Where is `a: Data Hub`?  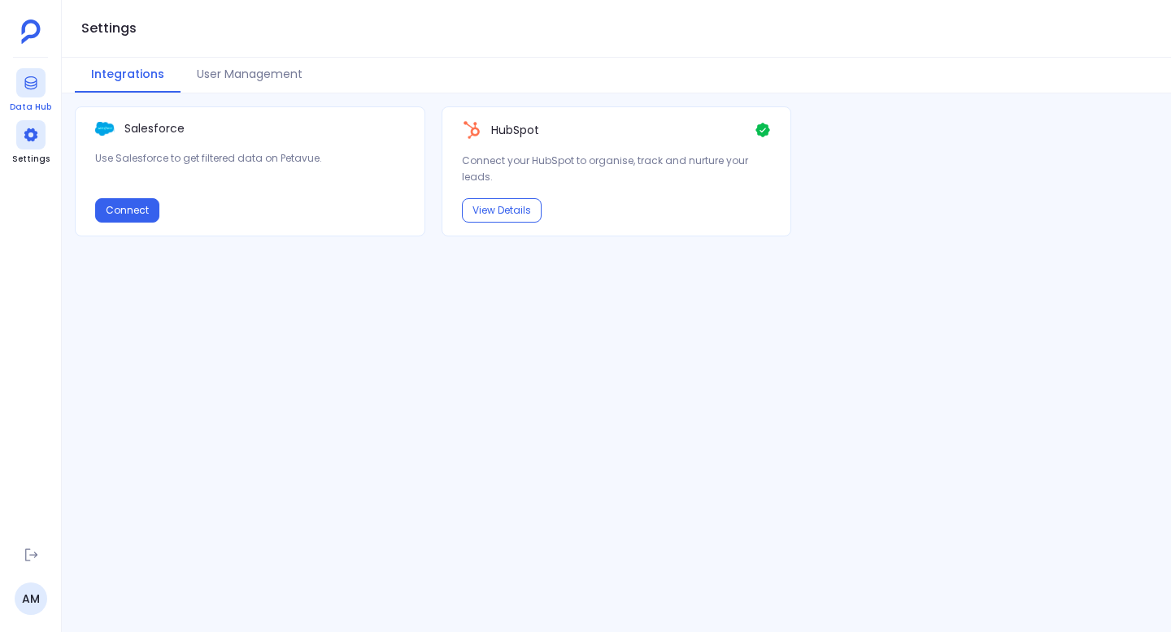
a: Data Hub is located at coordinates (30, 91).